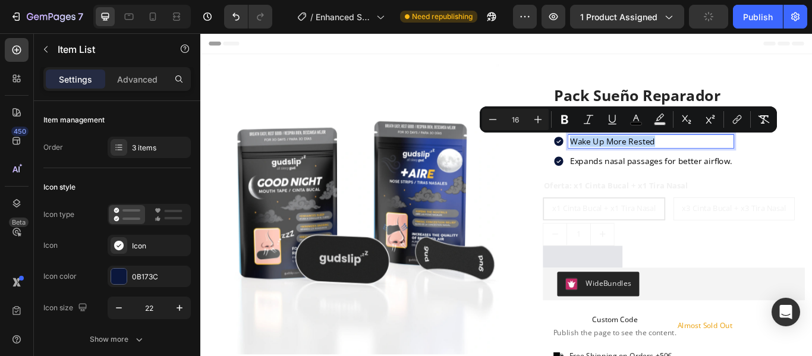  Describe the element at coordinates (758, 17) in the screenshot. I see `button: Publish` at that location.